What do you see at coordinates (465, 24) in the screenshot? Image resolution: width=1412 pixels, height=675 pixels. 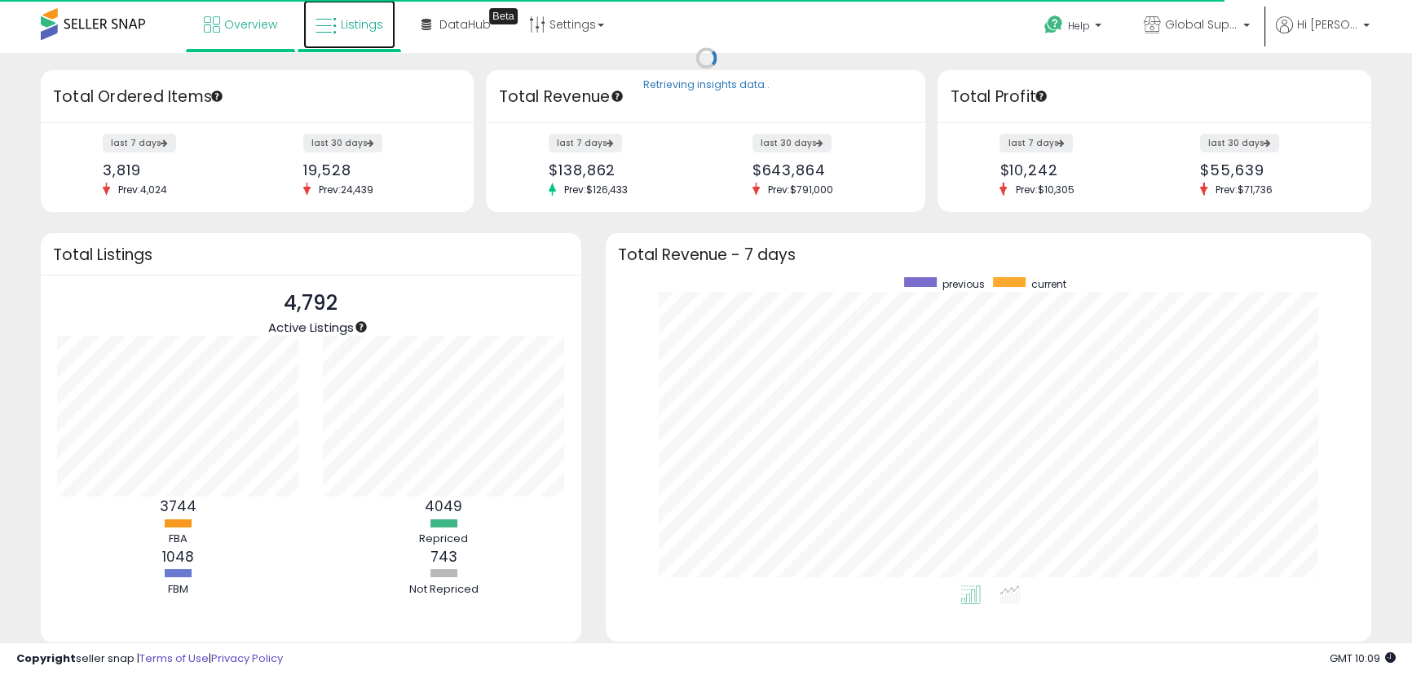 I see `span: DataHub` at bounding box center [465, 24].